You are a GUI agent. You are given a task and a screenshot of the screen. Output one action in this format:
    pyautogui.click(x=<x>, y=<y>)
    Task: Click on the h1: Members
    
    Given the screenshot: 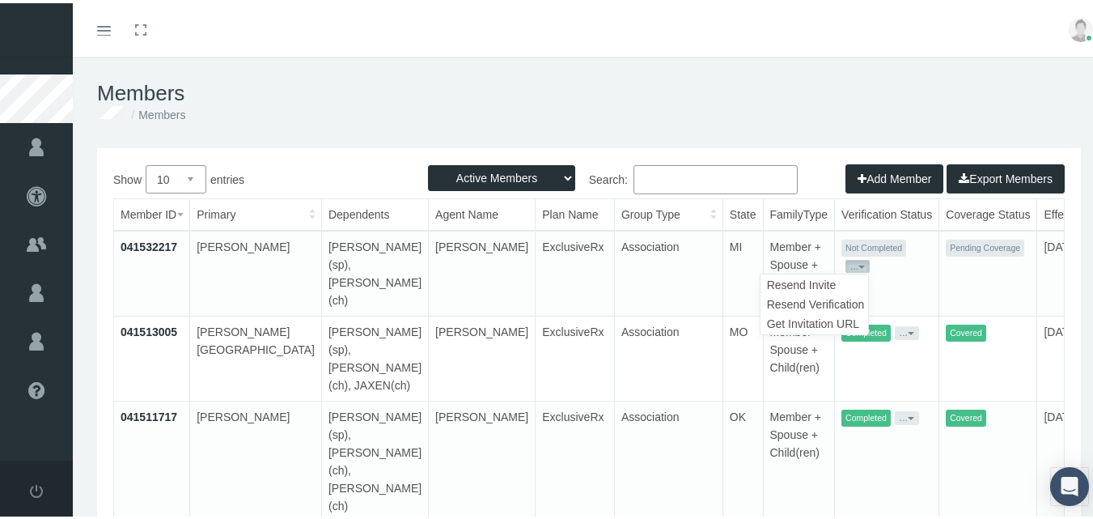 What is the action you would take?
    pyautogui.click(x=589, y=90)
    